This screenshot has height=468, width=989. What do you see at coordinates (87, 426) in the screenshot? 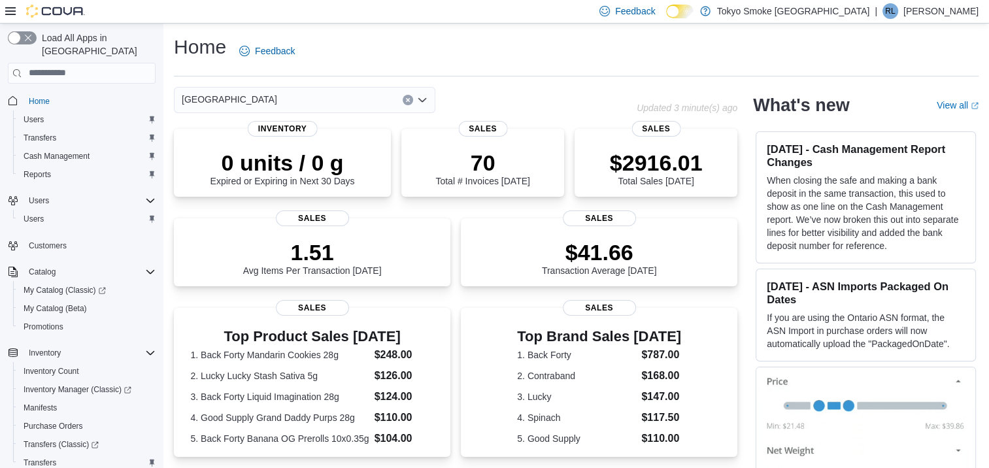
I see `button: Purchase Orders` at bounding box center [87, 426].